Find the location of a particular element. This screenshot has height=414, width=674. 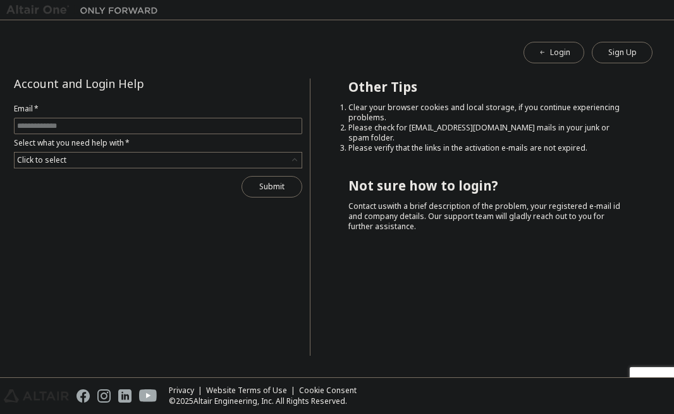

label: Select what you need help with is located at coordinates (158, 143).